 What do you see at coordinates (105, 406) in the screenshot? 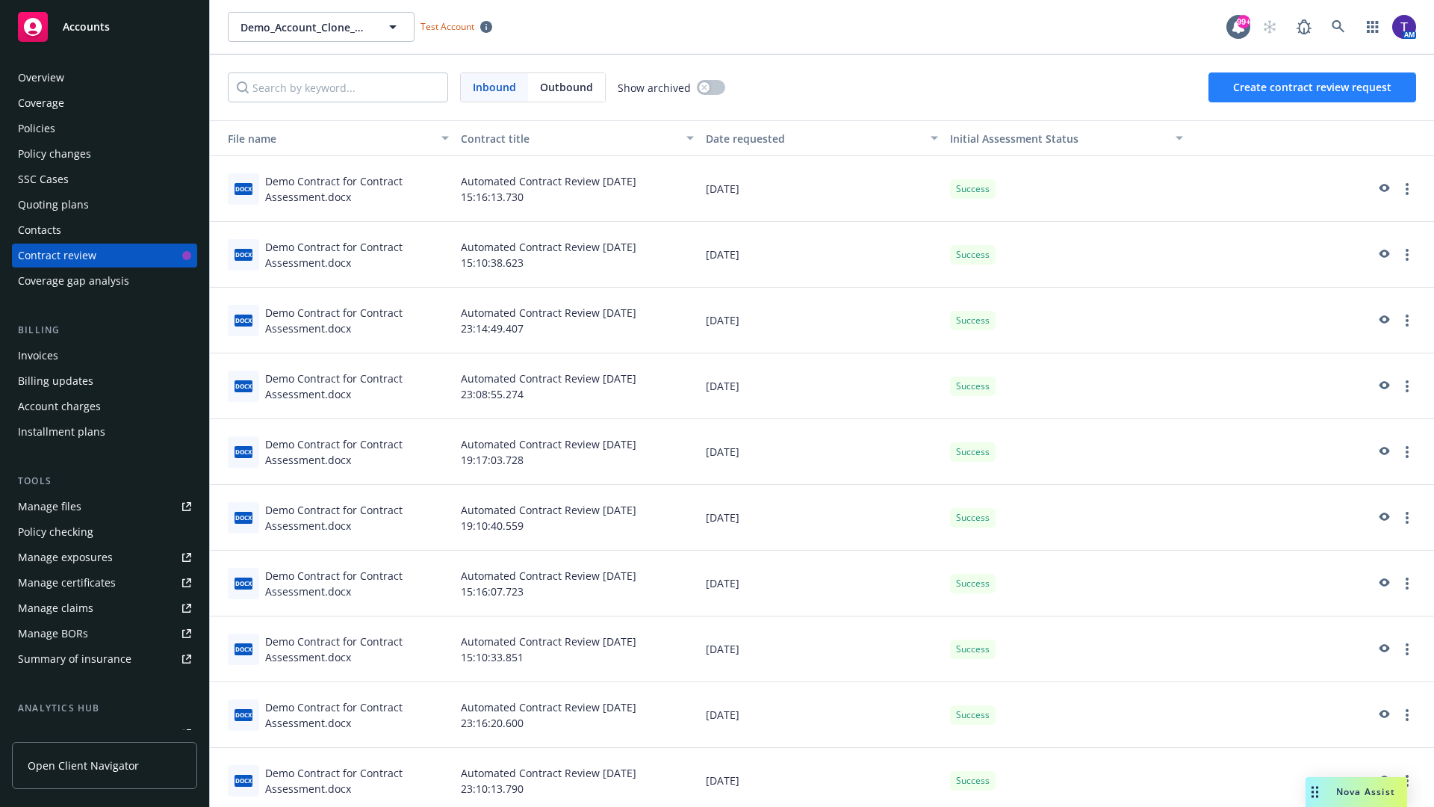
I see `a: Account charges` at bounding box center [105, 406].